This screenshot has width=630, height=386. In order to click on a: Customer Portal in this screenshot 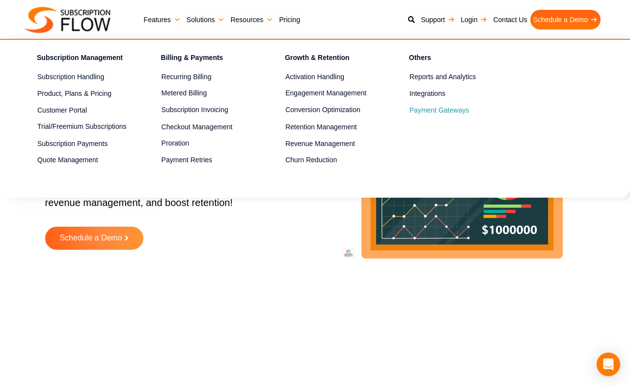, I will do `click(82, 110)`.